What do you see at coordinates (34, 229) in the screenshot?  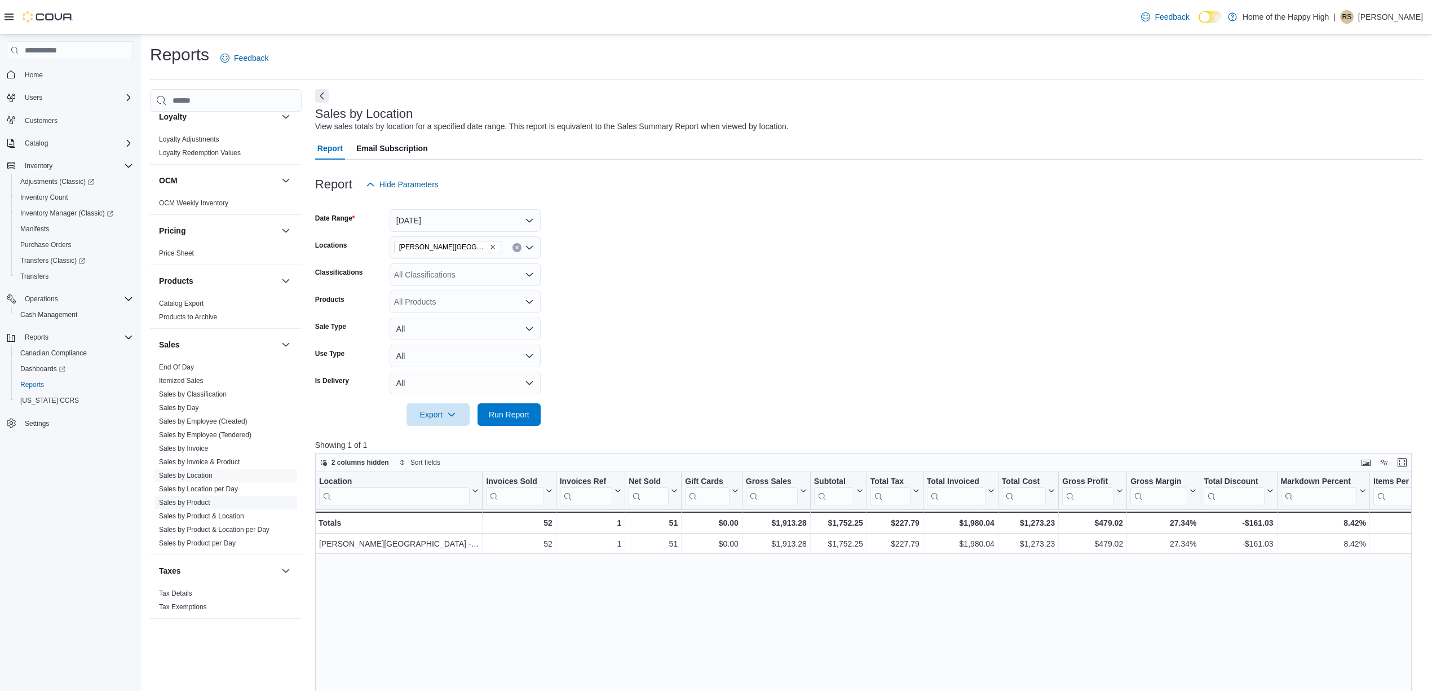 I see `a: Manifests` at bounding box center [34, 229].